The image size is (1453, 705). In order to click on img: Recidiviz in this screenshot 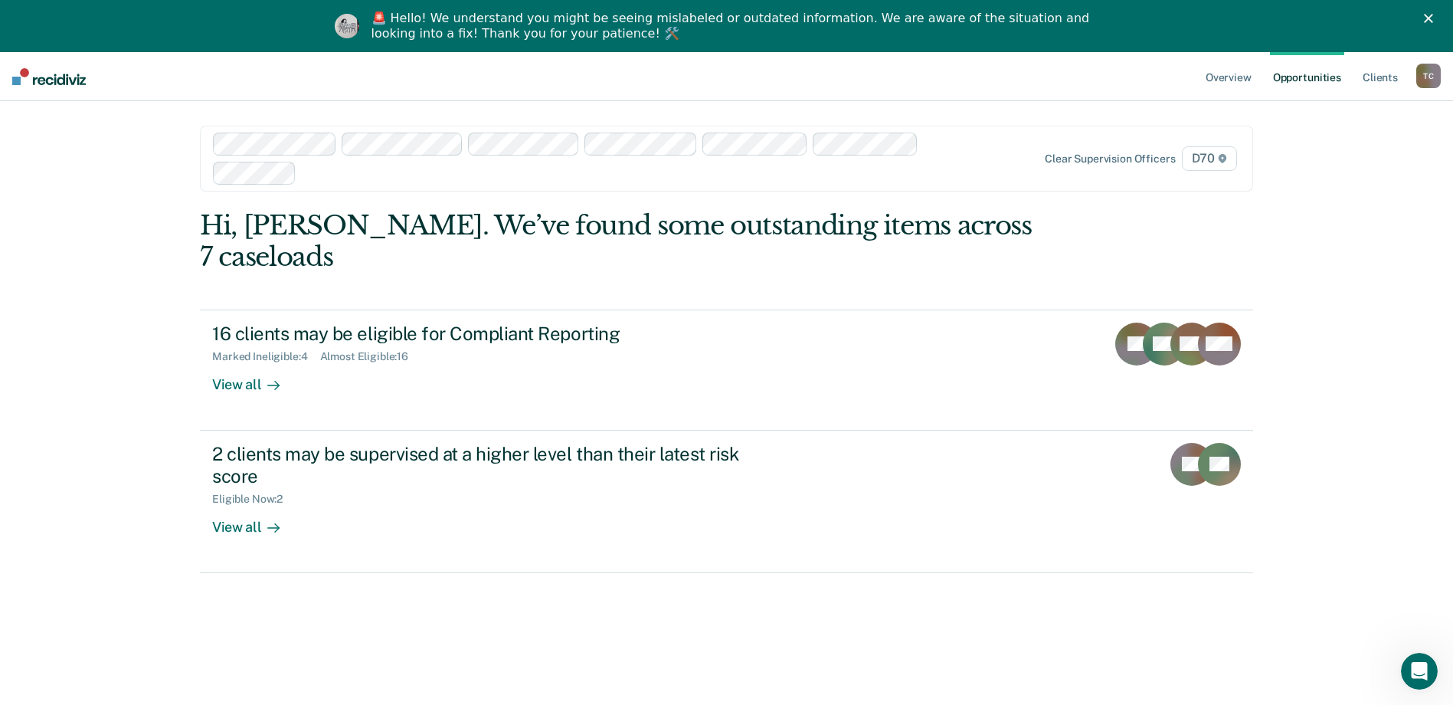, I will do `click(49, 77)`.